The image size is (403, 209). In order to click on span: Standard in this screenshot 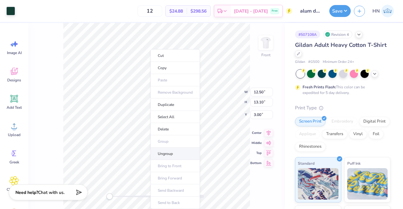, I will do `click(306, 163)`.